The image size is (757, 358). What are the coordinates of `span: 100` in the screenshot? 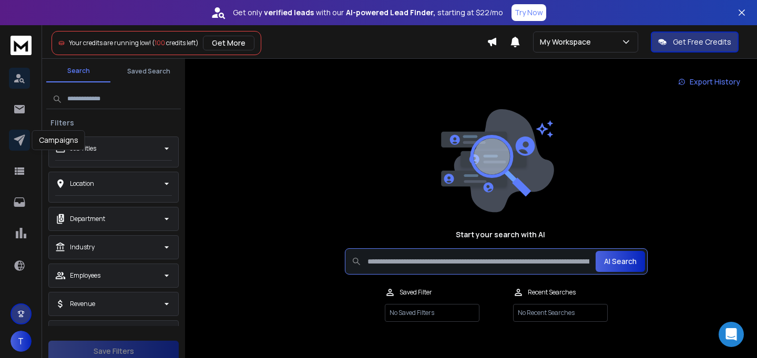 It's located at (160, 43).